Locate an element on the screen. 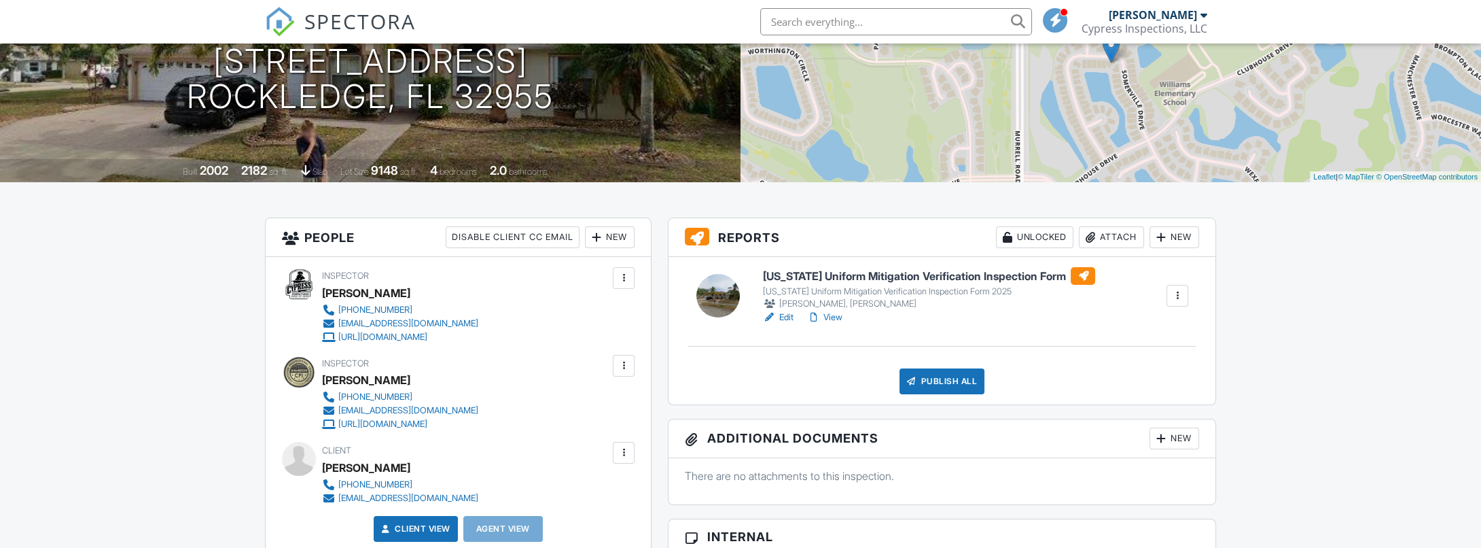  span: bathrooms is located at coordinates (528, 171).